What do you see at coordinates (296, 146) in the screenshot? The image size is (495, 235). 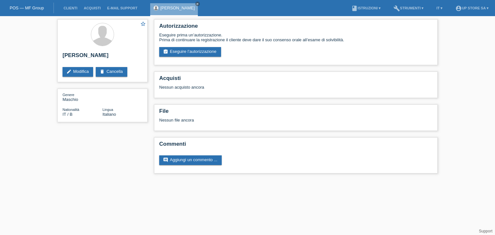 I see `h2: Commenti` at bounding box center [296, 146].